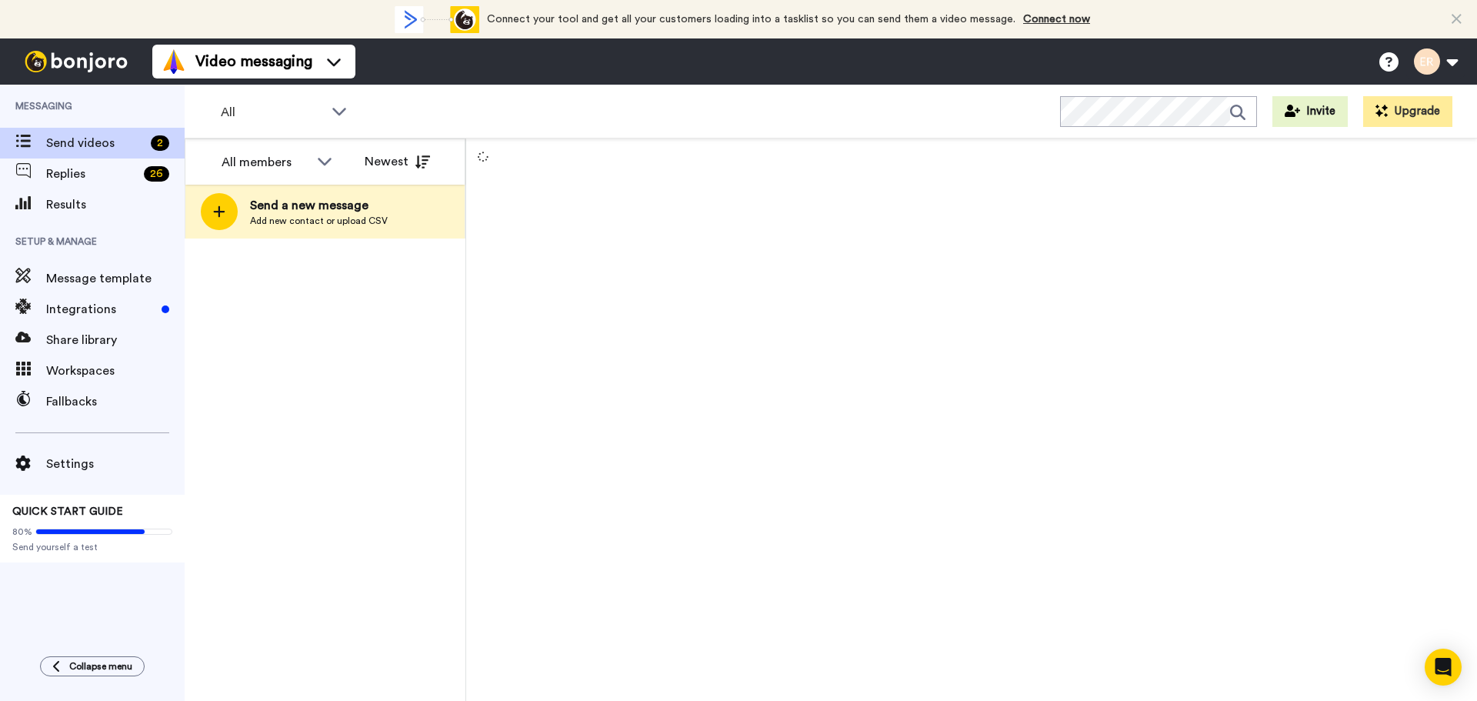 This screenshot has height=701, width=1477. What do you see at coordinates (1310, 112) in the screenshot?
I see `button: Invite` at bounding box center [1310, 112].